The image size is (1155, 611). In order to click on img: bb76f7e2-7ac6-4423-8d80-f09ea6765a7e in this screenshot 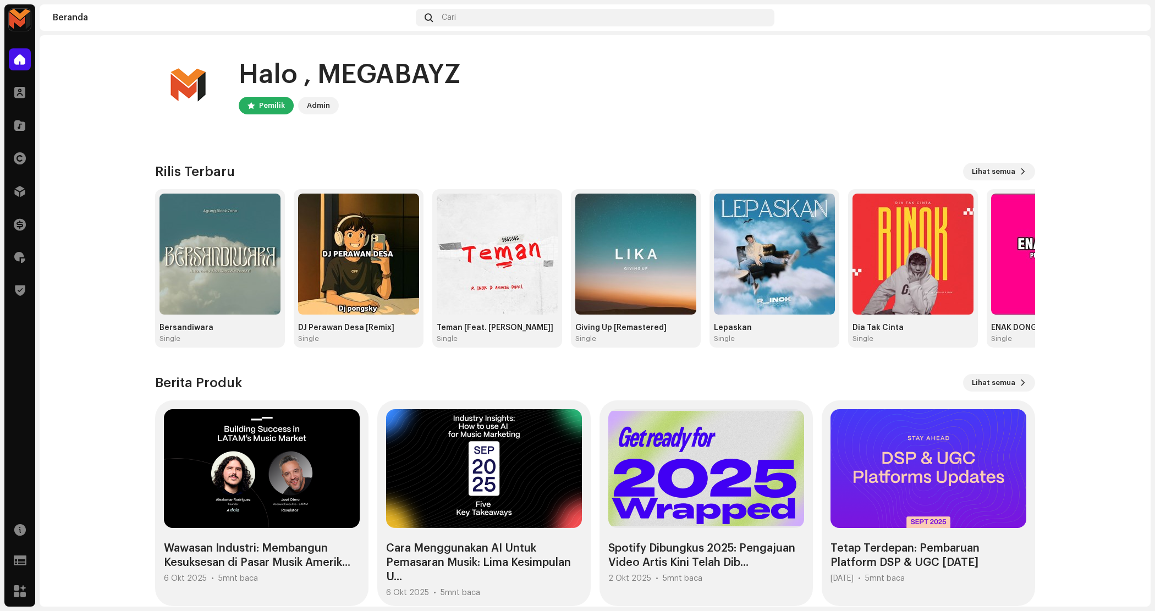, I will do `click(497, 254)`.